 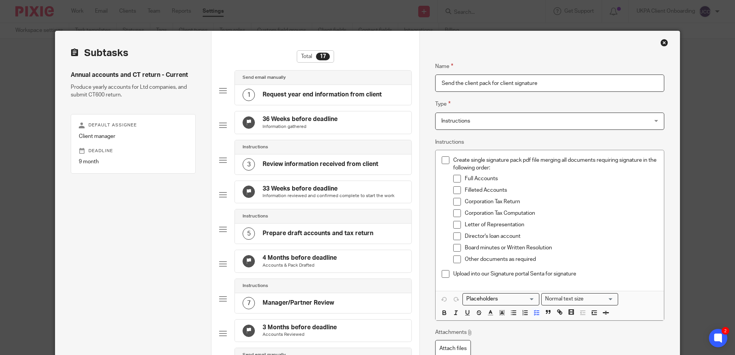 What do you see at coordinates (315, 56) in the screenshot?
I see `div: Total` at bounding box center [315, 56].